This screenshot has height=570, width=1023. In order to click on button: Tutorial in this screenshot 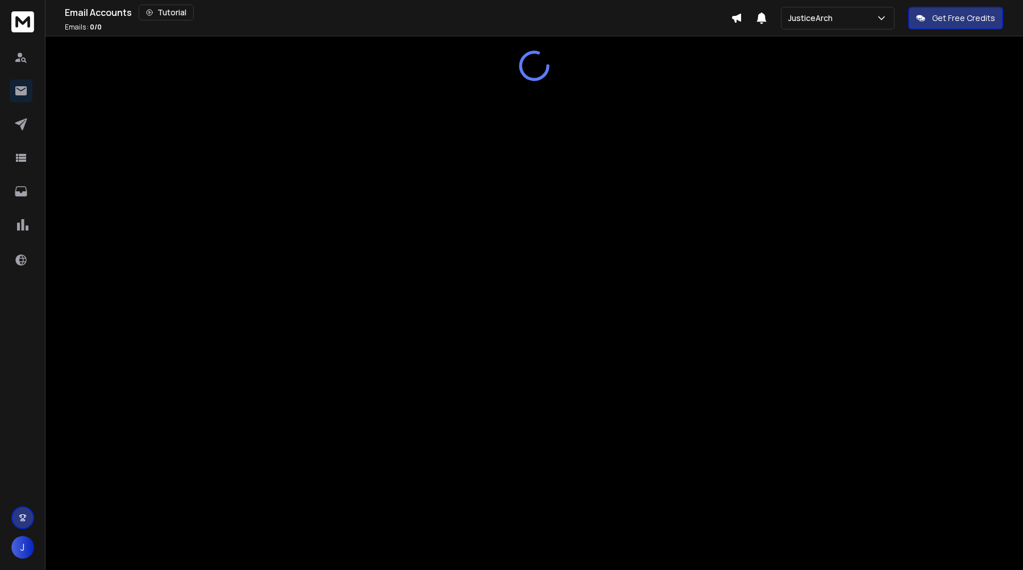, I will do `click(166, 12)`.